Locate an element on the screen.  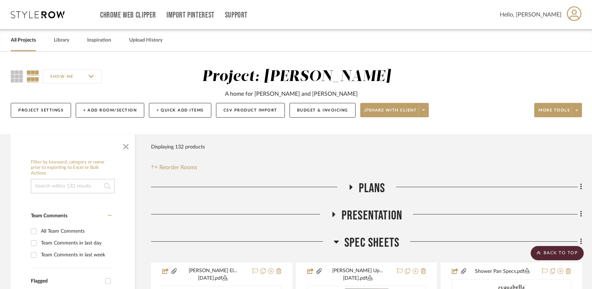
button: Close is located at coordinates (126, 145).